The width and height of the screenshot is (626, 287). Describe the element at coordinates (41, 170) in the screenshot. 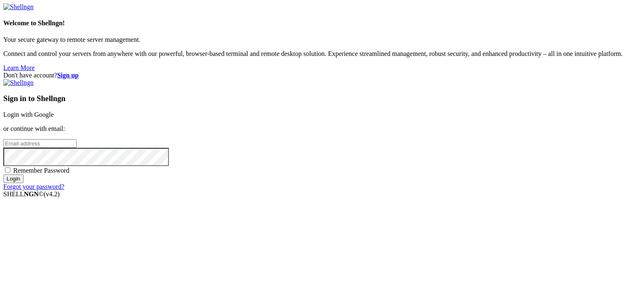

I see `span: Remember Password` at that location.